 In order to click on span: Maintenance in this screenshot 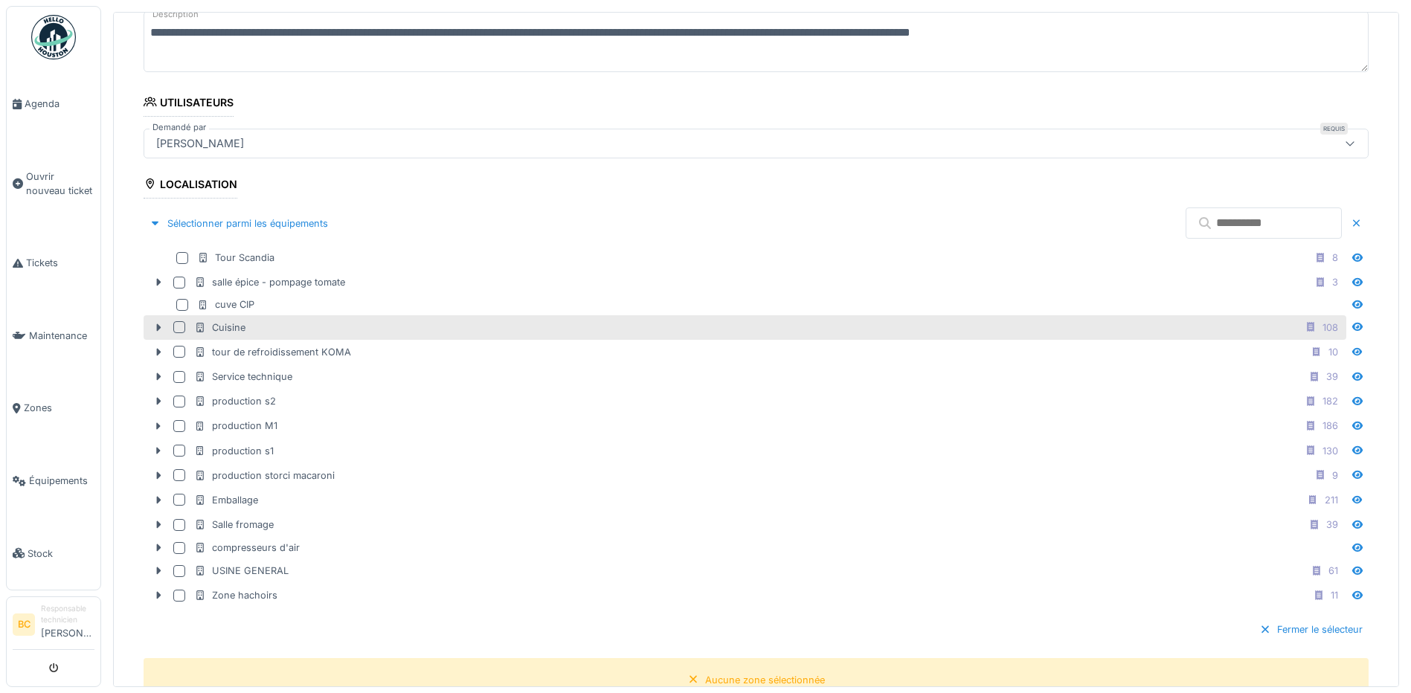, I will do `click(62, 335)`.